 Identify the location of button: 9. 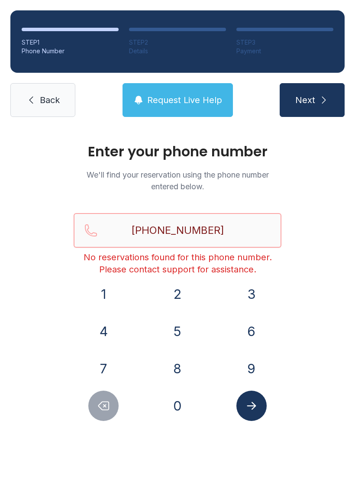
(252, 369).